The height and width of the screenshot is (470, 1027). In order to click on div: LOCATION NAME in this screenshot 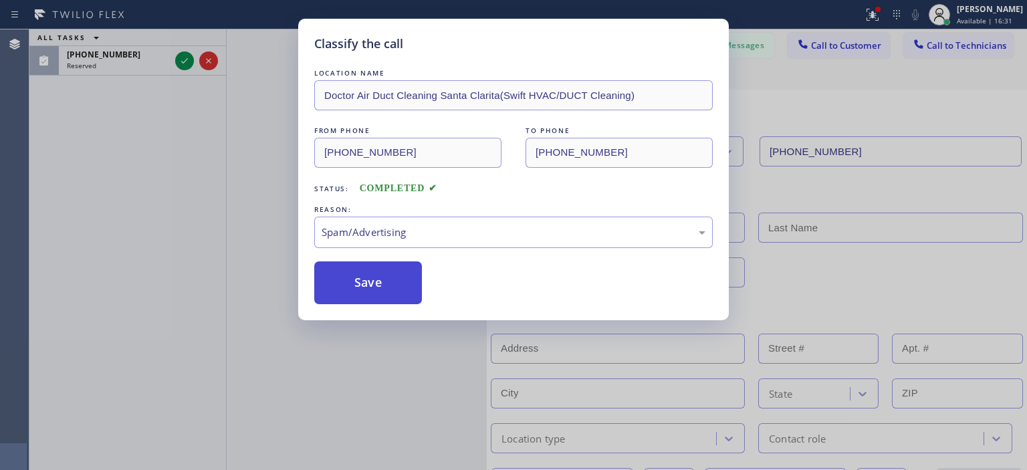, I will do `click(514, 73)`.